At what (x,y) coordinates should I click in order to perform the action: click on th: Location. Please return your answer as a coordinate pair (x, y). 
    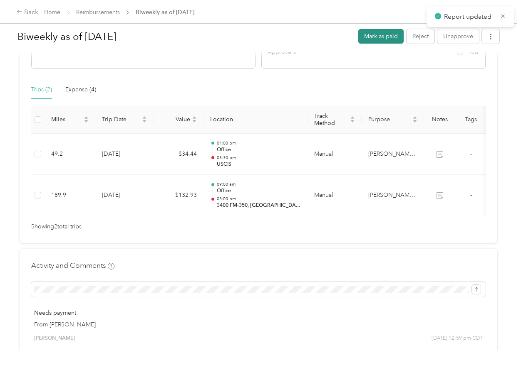
    Looking at the image, I should click on (255, 120).